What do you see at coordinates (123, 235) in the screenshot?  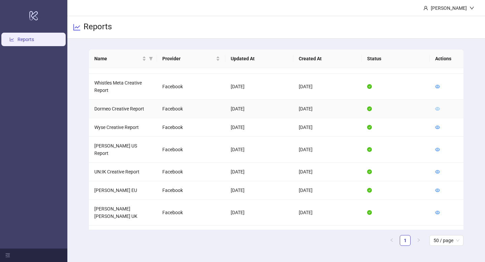 I see `td: Valentte 365 days` at bounding box center [123, 235].